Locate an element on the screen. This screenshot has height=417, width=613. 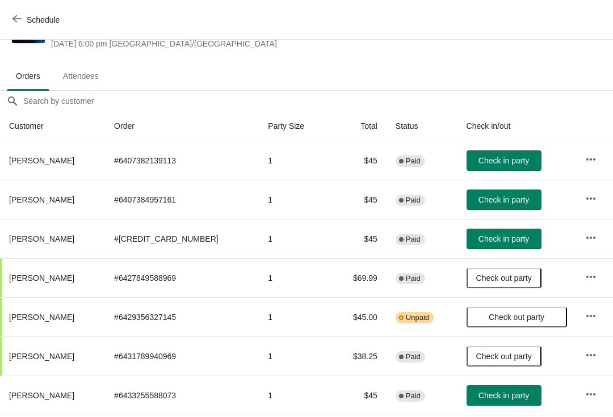
span: Attendees is located at coordinates (81, 76).